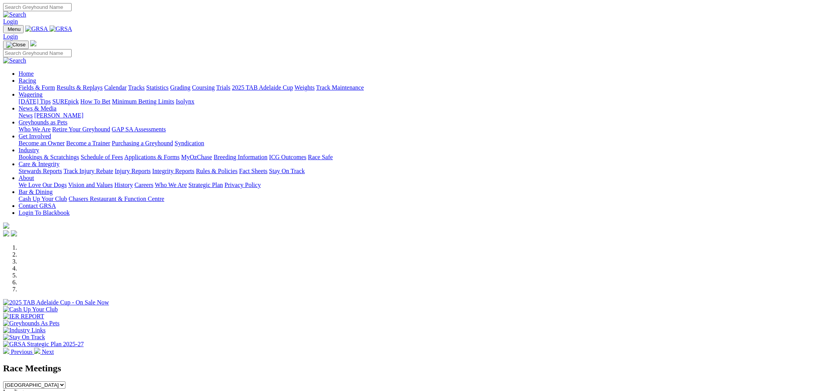  What do you see at coordinates (320, 157) in the screenshot?
I see `a: Race Safe` at bounding box center [320, 157].